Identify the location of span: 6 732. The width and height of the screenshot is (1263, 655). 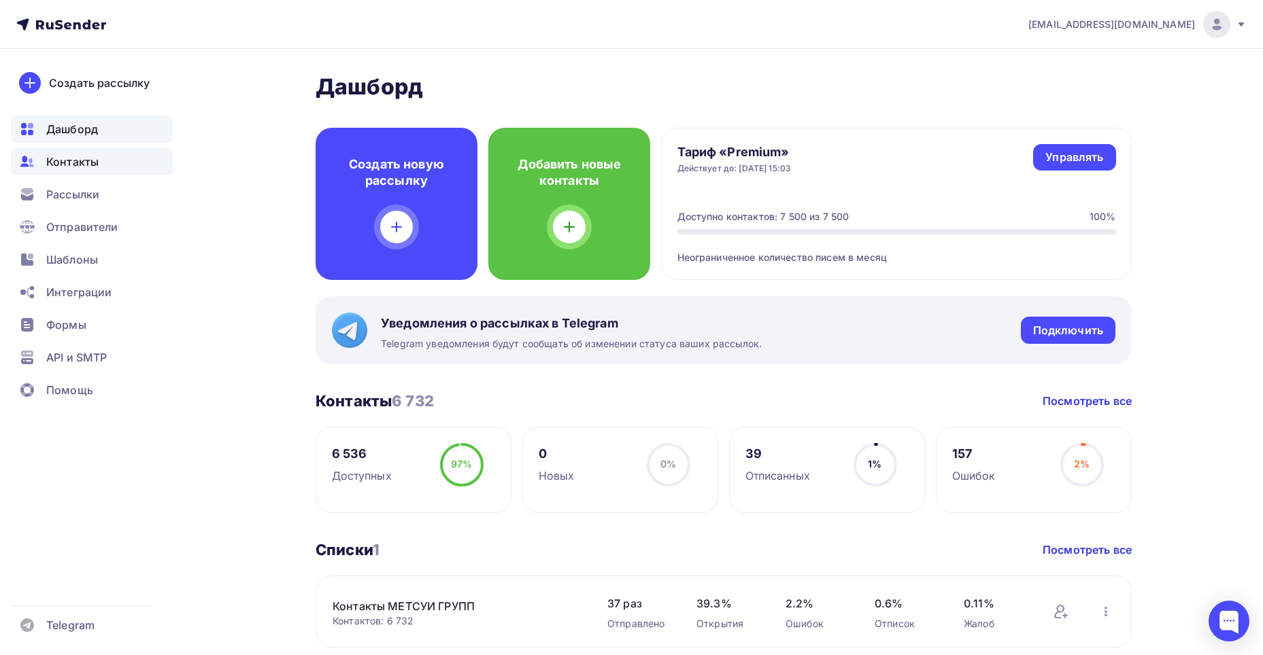
(413, 401).